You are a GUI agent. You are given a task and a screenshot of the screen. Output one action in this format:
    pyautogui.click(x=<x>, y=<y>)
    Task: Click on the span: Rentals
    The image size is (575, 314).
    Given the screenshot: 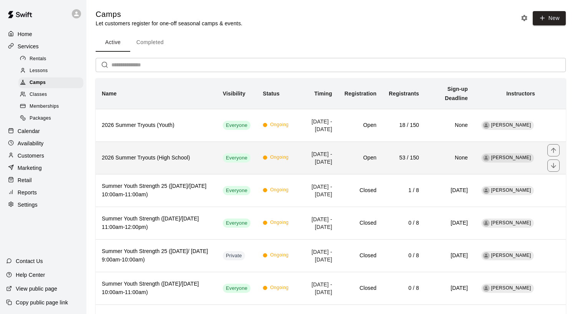 What is the action you would take?
    pyautogui.click(x=38, y=59)
    